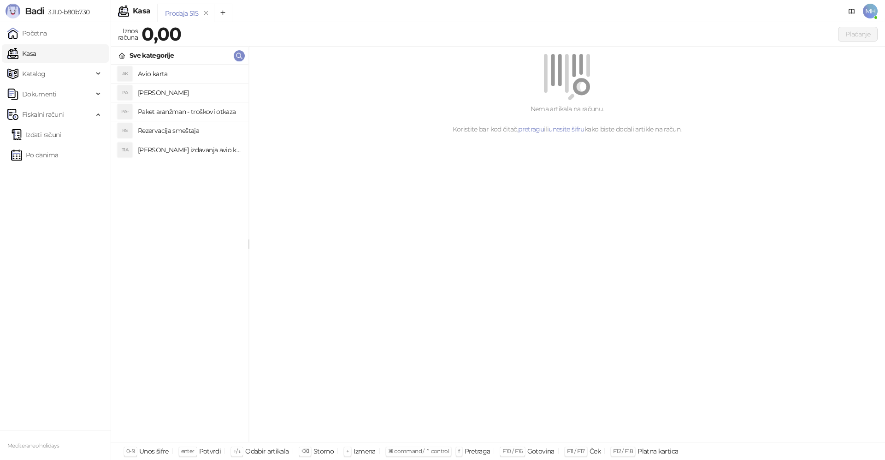 The height and width of the screenshot is (460, 885). I want to click on div: AK, so click(125, 74).